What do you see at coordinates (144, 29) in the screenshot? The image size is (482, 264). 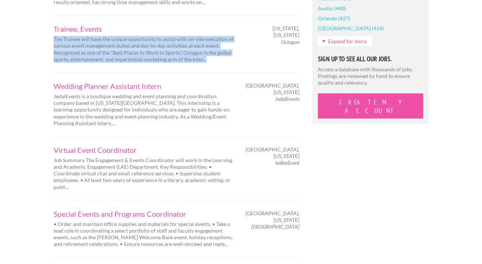 I see `a: Trainee, Events` at bounding box center [144, 29].